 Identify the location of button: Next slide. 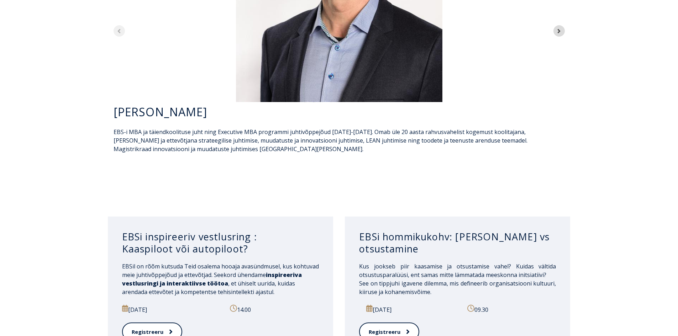
(559, 31).